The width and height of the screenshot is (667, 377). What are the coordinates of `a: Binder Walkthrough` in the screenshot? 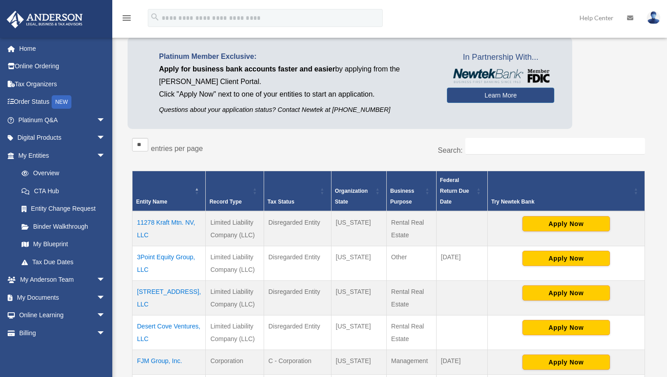 It's located at (63, 227).